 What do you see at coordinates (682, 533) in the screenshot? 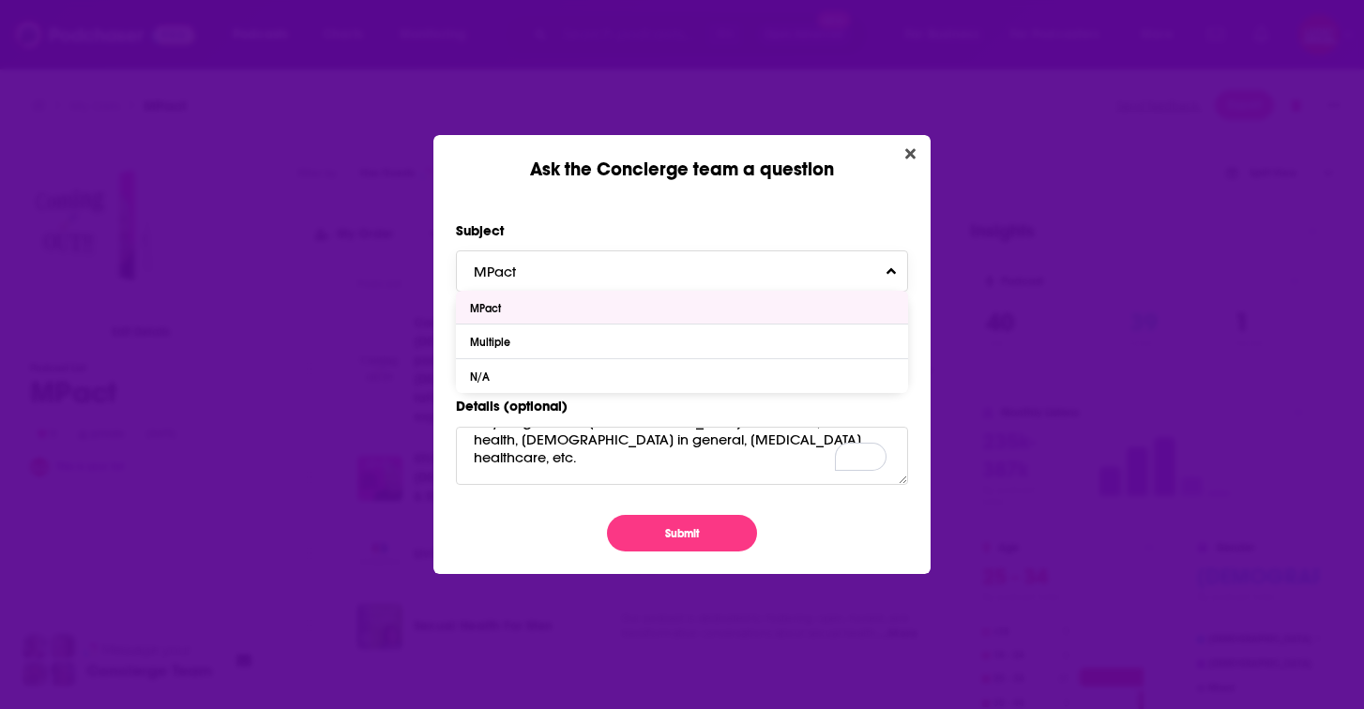
I see `button: Submit` at bounding box center [682, 533].